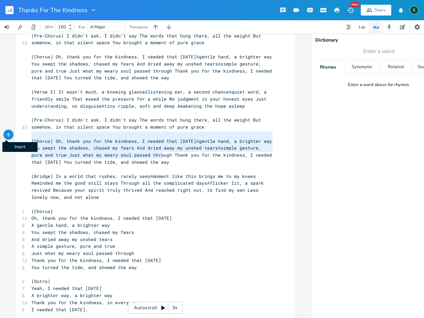  What do you see at coordinates (72, 239) in the screenshot?
I see `span: And dried away my unshed tears` at bounding box center [72, 239].